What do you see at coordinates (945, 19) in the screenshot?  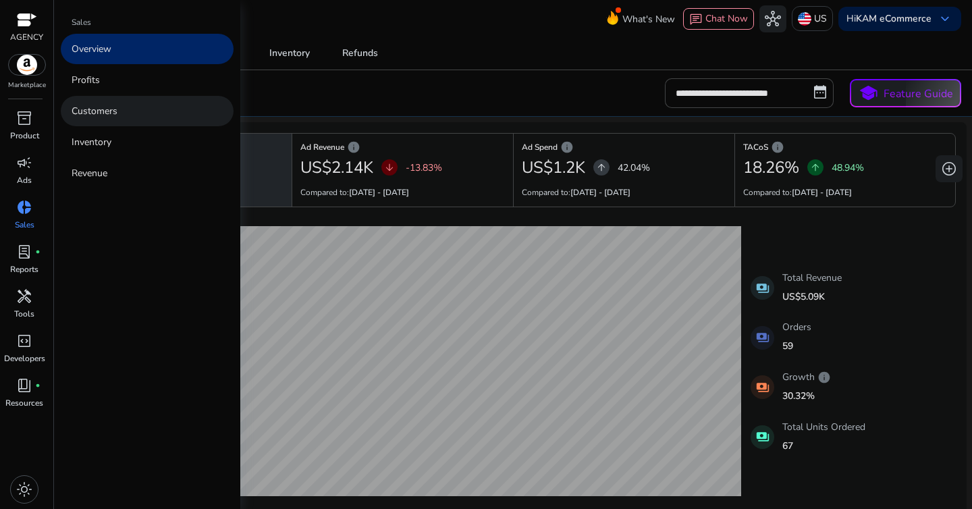 I see `span: keyboard_arrow_down` at bounding box center [945, 19].